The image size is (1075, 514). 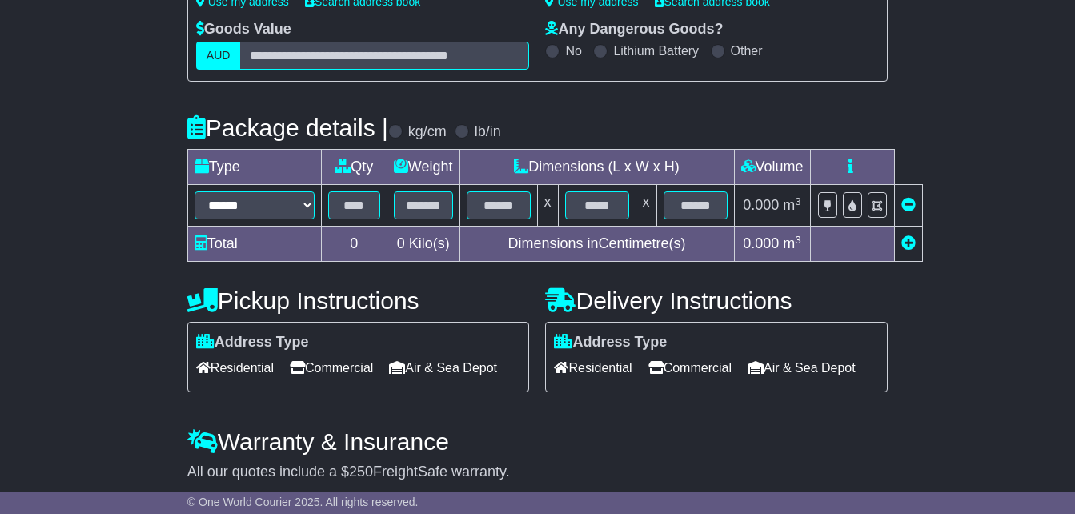 What do you see at coordinates (427, 132) in the screenshot?
I see `label: kg/cm` at bounding box center [427, 132].